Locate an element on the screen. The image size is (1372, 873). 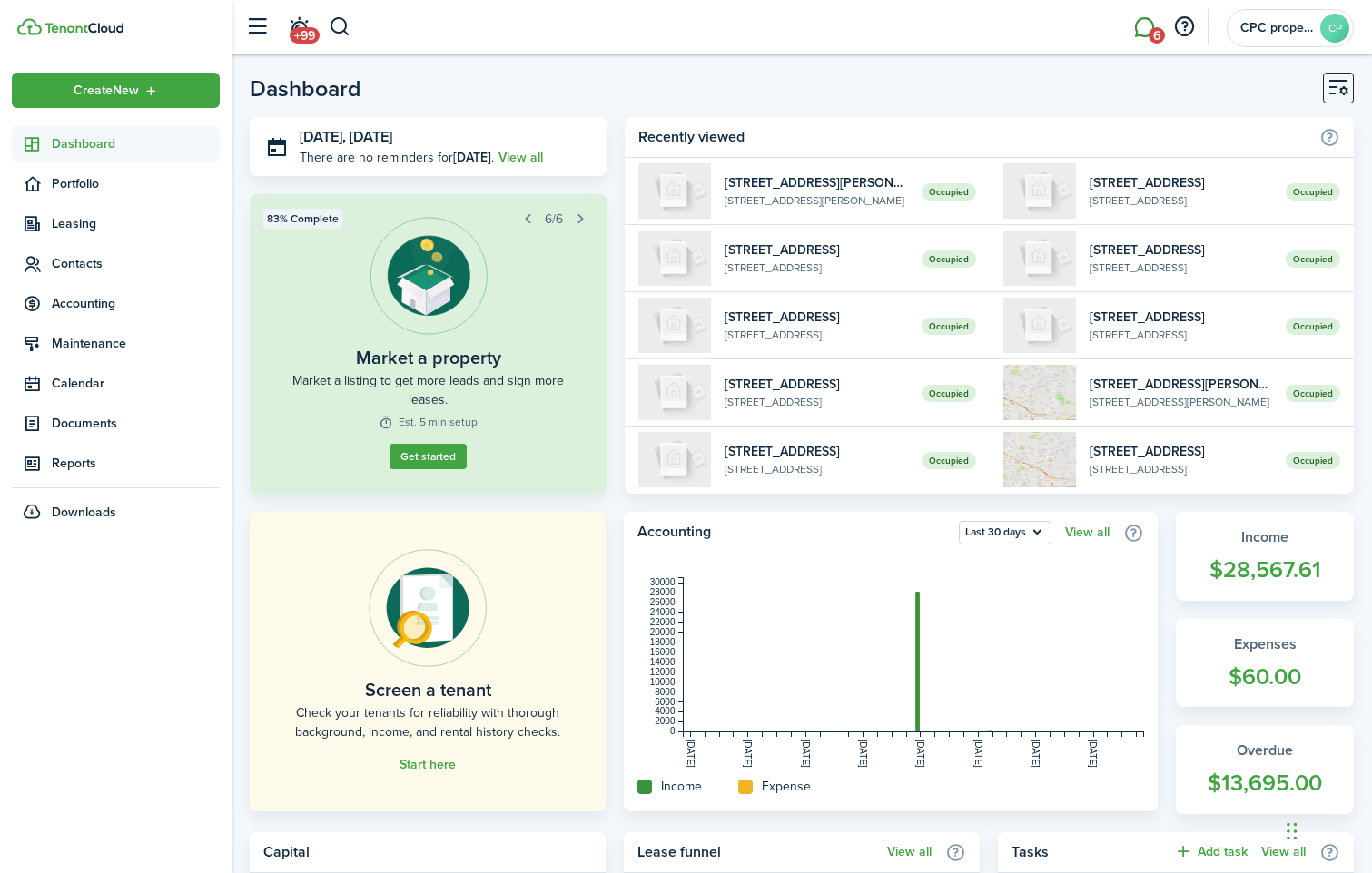
span: CPC properties / Challandes Properties / Charles Challandes is located at coordinates (1276, 28).